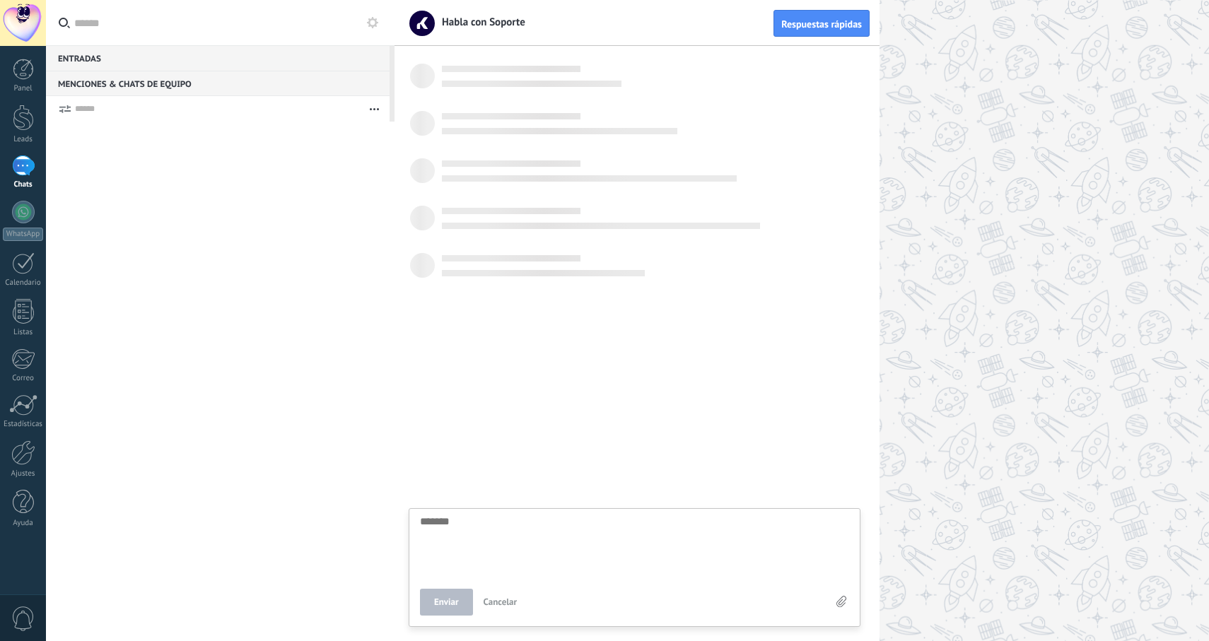 Image resolution: width=1209 pixels, height=641 pixels. What do you see at coordinates (23, 332) in the screenshot?
I see `div: Listas` at bounding box center [23, 332].